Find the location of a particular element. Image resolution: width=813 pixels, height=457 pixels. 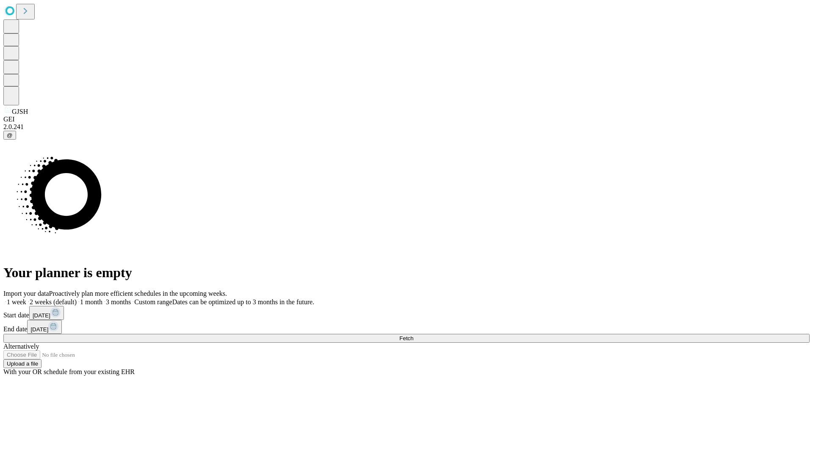

span: GJSH is located at coordinates (20, 111).